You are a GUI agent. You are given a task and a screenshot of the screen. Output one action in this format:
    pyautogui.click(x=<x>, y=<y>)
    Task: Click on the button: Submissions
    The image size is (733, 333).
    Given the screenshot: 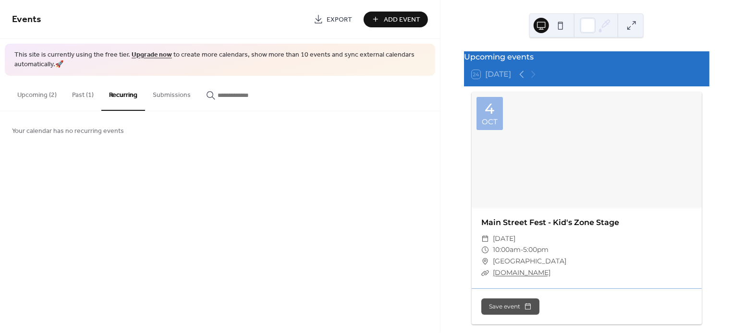 What is the action you would take?
    pyautogui.click(x=171, y=93)
    